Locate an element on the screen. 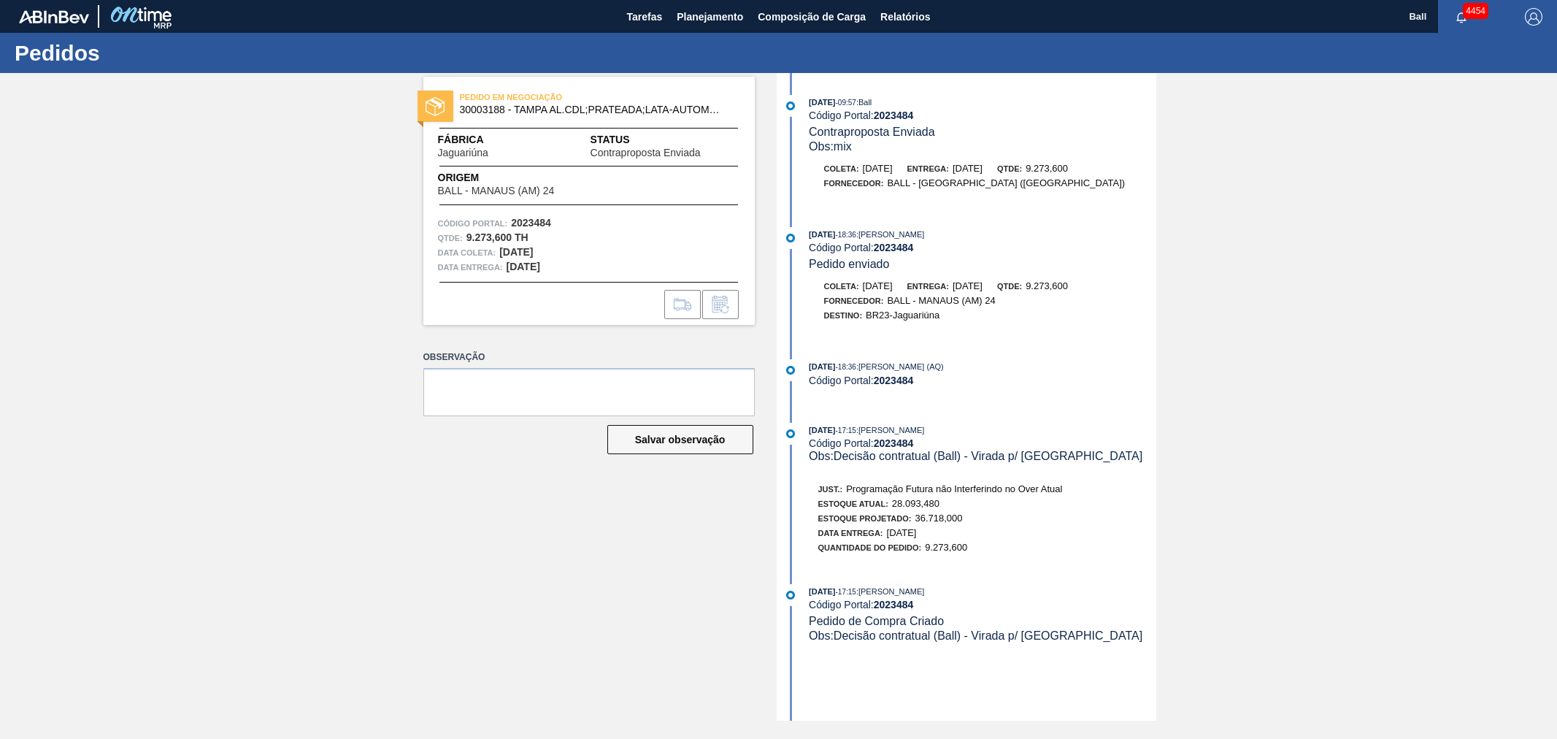  strong: 9.273,600 TH is located at coordinates (497, 237).